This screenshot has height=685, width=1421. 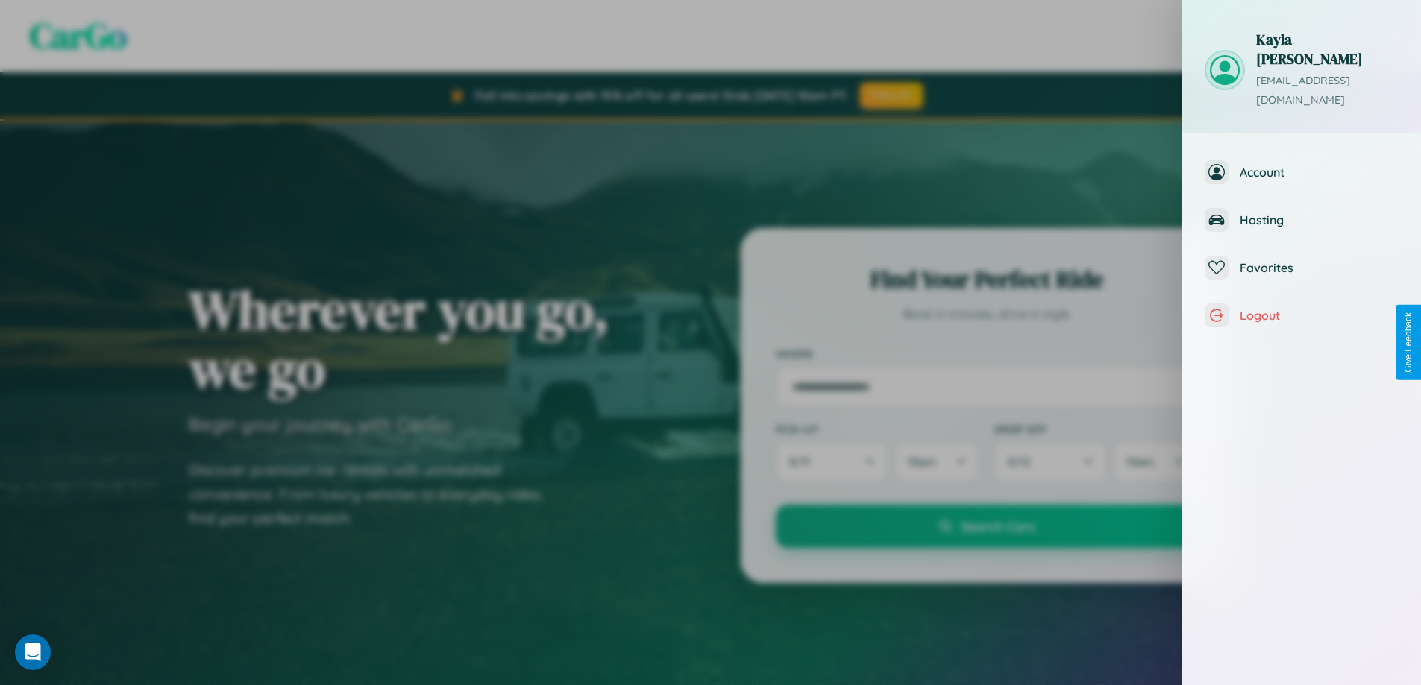 What do you see at coordinates (1319, 172) in the screenshot?
I see `span: Account` at bounding box center [1319, 172].